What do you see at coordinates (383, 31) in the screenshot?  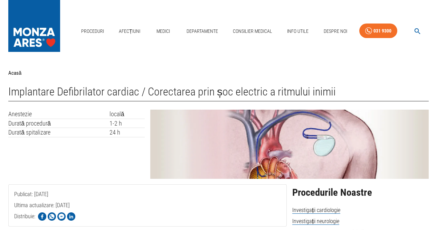 I see `div: 031 9300` at bounding box center [383, 31].